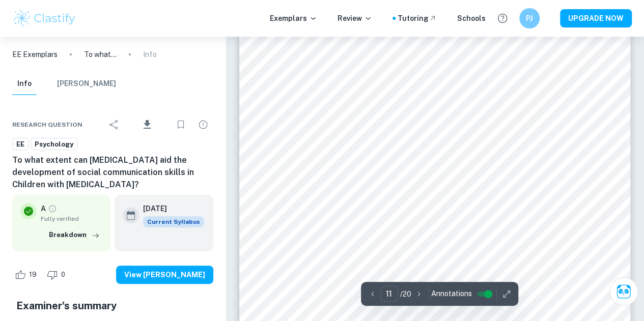  What do you see at coordinates (20, 144) in the screenshot?
I see `span: EE` at bounding box center [20, 144].